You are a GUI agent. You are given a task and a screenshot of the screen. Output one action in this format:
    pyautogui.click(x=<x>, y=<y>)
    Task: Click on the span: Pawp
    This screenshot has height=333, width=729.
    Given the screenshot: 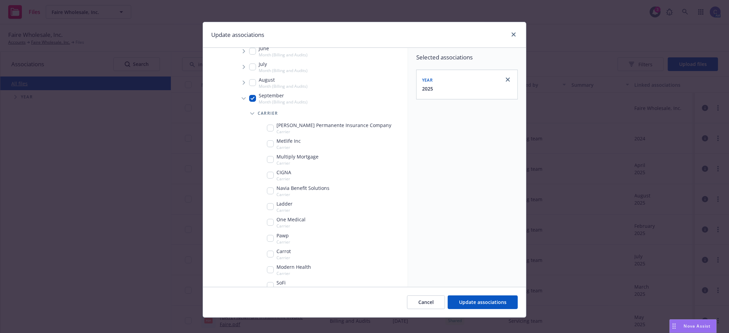 What is the action you would take?
    pyautogui.click(x=283, y=236)
    